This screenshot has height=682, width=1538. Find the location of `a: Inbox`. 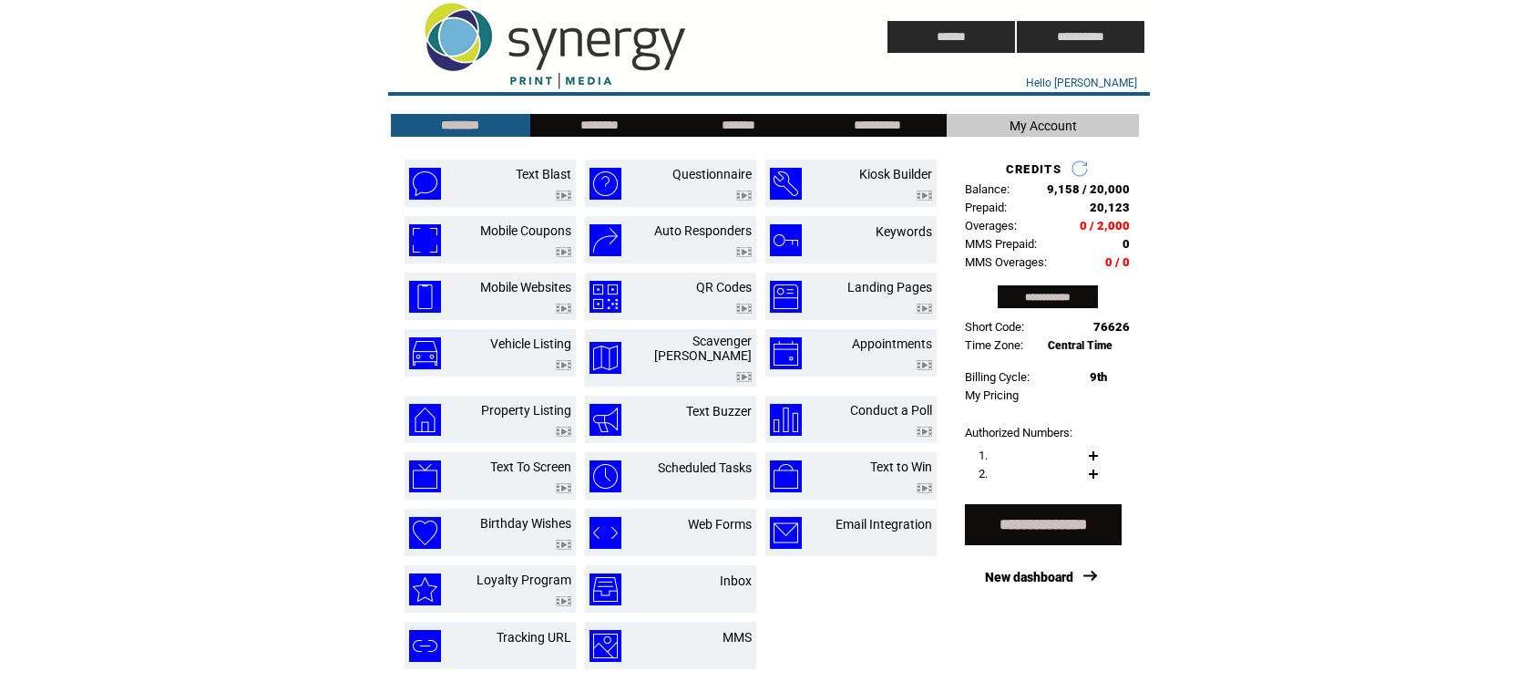

a: Inbox is located at coordinates (735, 581).